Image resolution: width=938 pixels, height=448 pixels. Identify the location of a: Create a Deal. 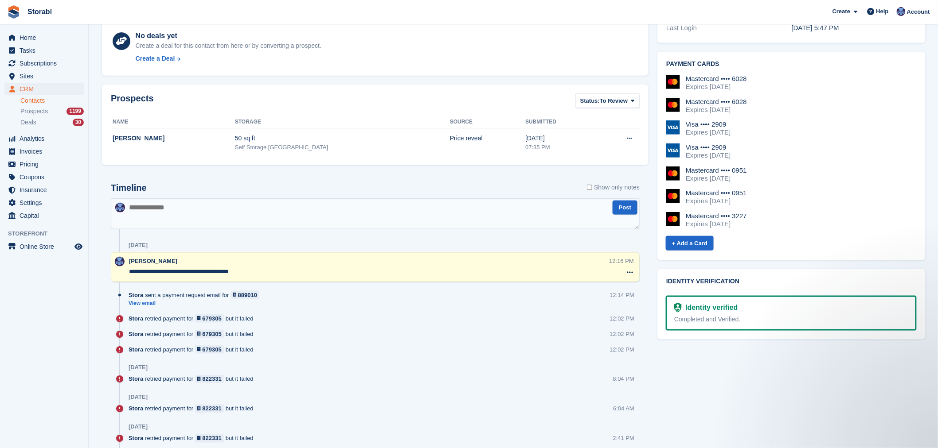
(228, 58).